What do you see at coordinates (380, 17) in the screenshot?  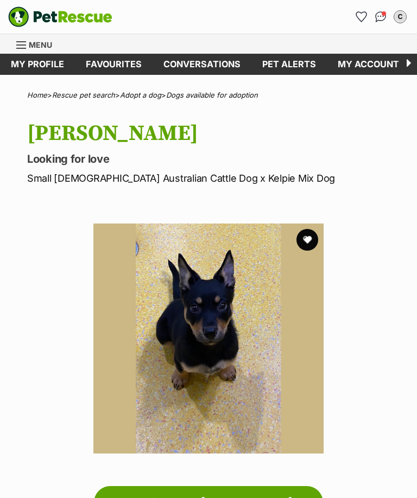 I see `img: chat-41dd97257d64d25036548639549fe6c8038ab92f7586957e7f3b1b290dea8141.svg` at bounding box center [380, 17].